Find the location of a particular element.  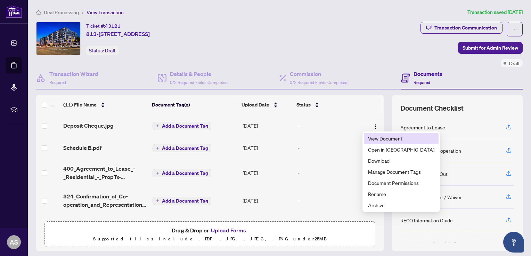

th: (11) File Name is located at coordinates (105, 105).